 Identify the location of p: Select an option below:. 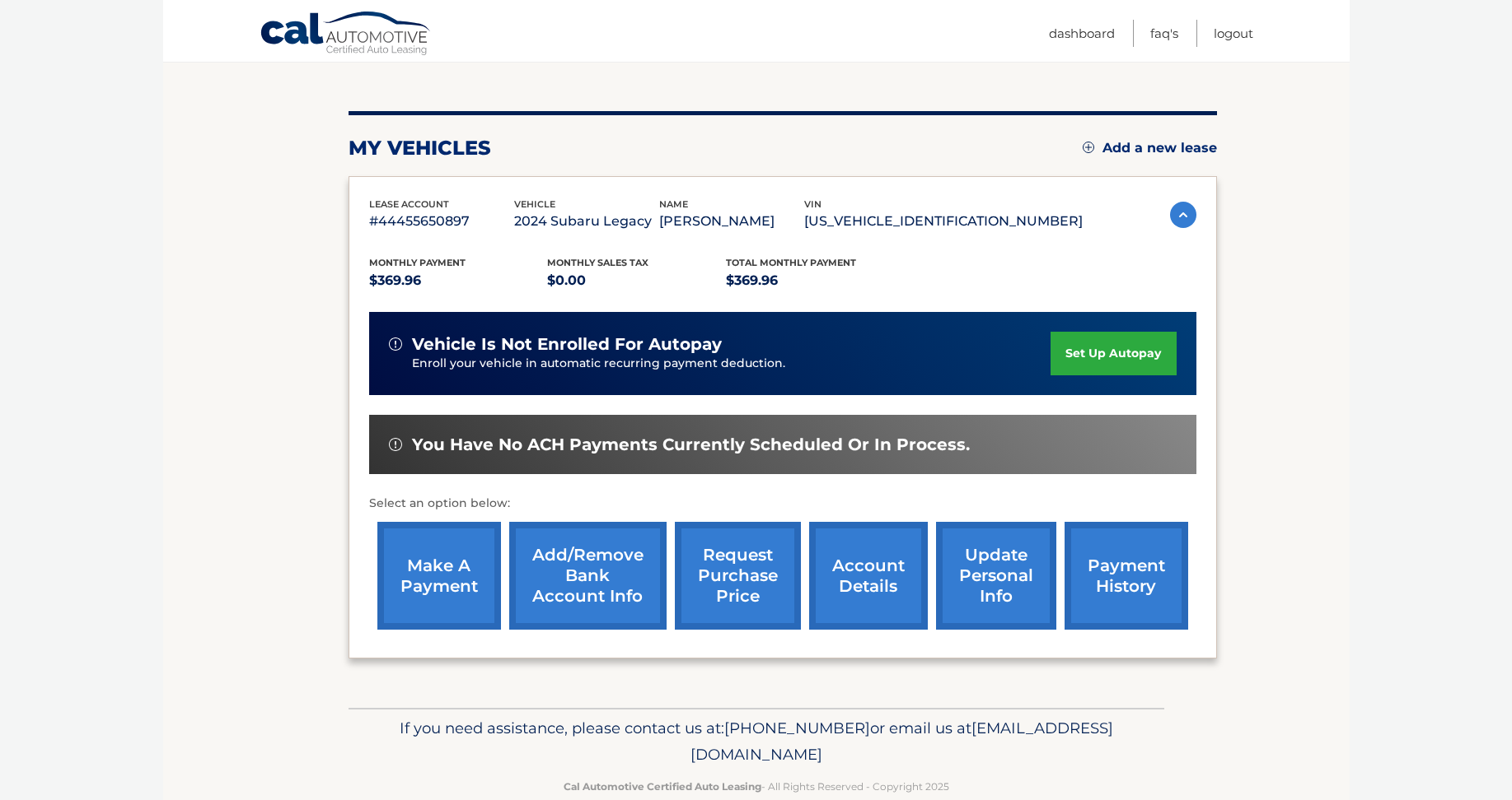
(783, 504).